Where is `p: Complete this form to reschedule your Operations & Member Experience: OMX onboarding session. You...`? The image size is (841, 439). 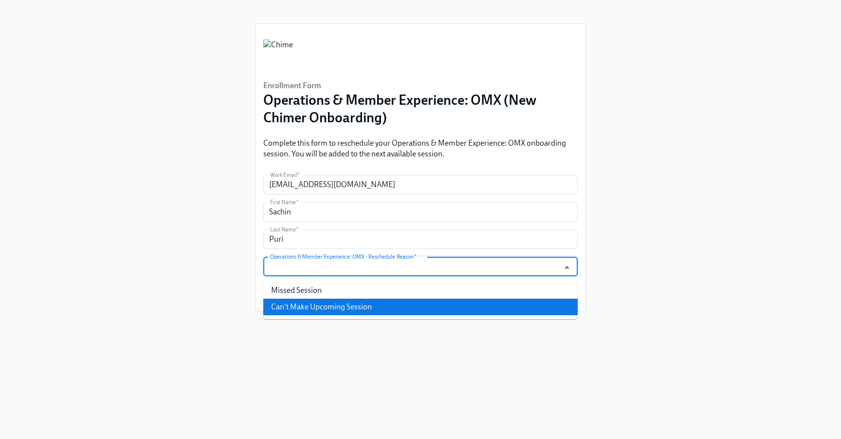 p: Complete this form to reschedule your Operations & Member Experience: OMX onboarding session. You... is located at coordinates (421, 149).